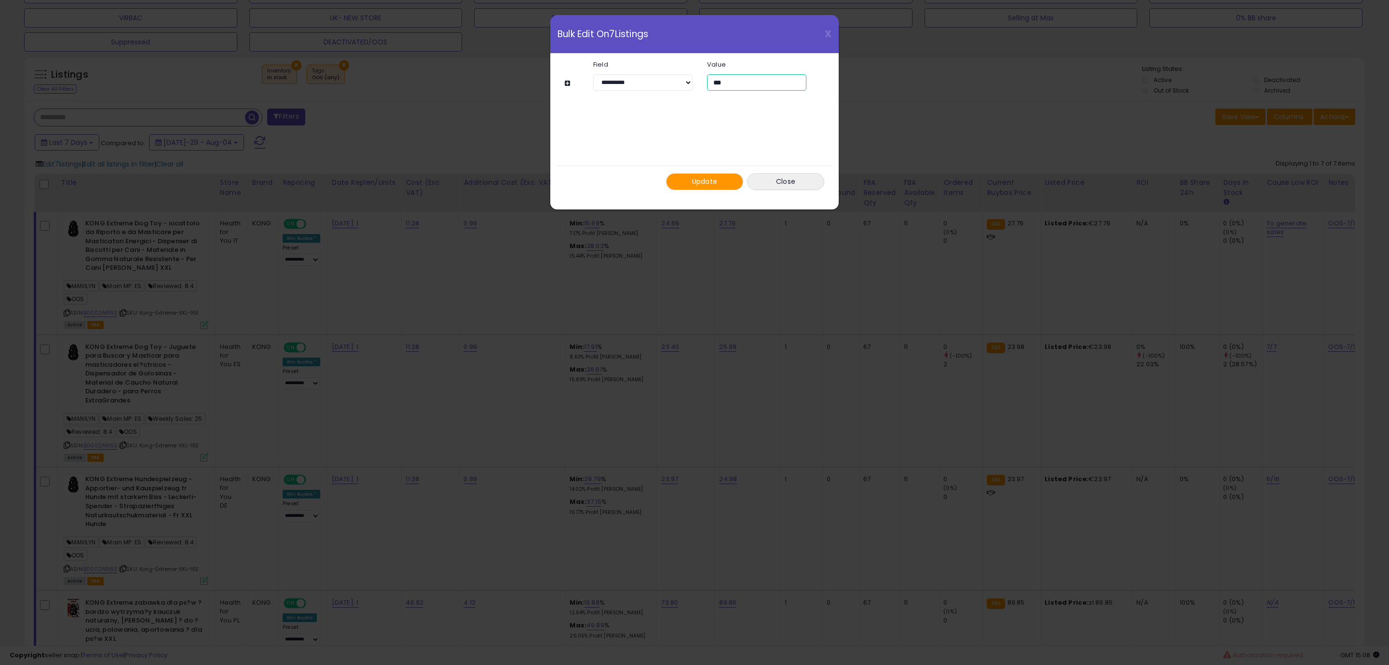 Image resolution: width=1389 pixels, height=665 pixels. I want to click on label: Value, so click(757, 64).